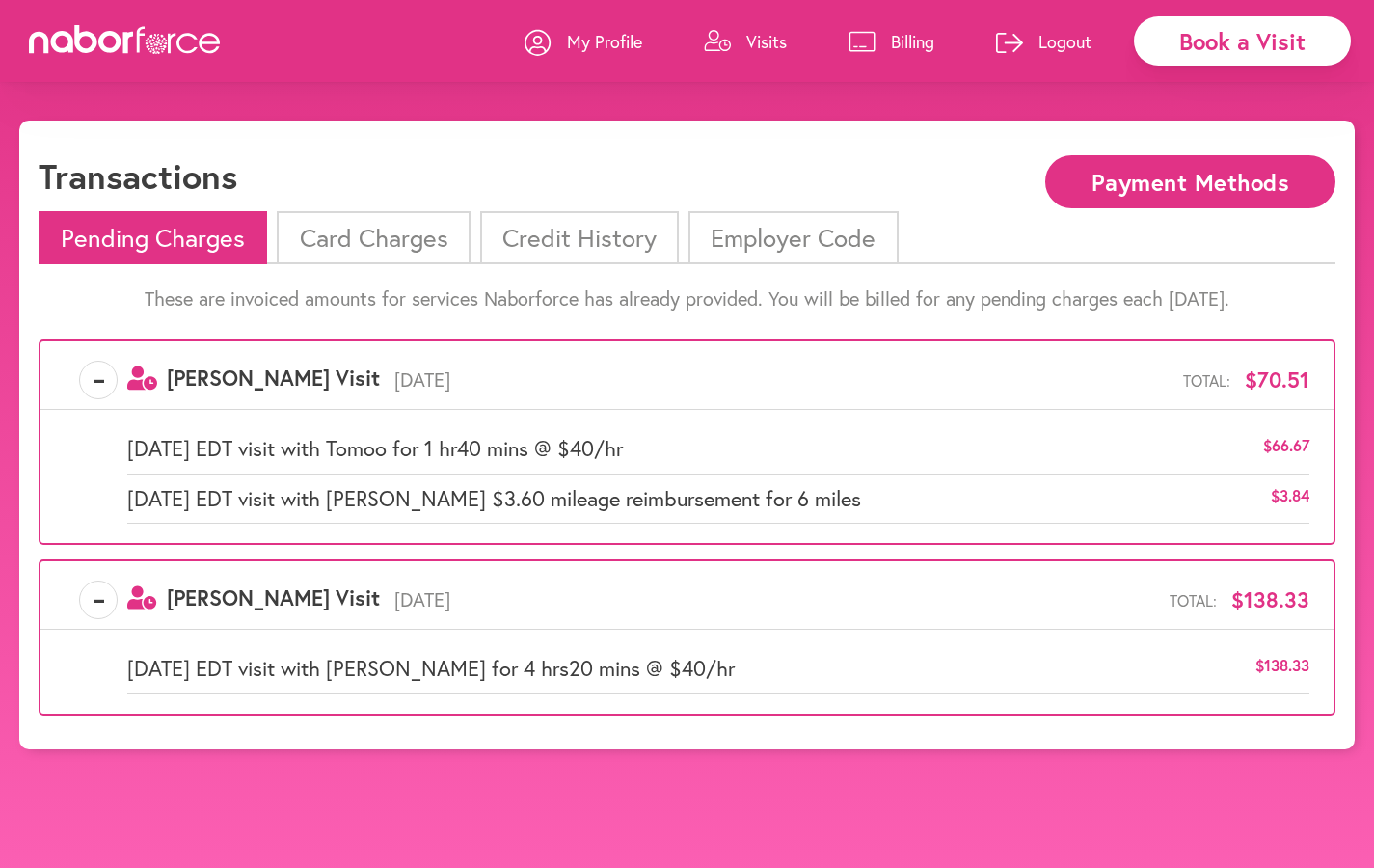 The image size is (1374, 868). What do you see at coordinates (152, 237) in the screenshot?
I see `li: Pending Charges` at bounding box center [152, 237].